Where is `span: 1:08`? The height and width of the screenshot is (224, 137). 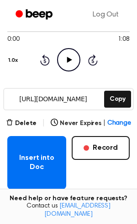 span: 1:08 is located at coordinates (124, 39).